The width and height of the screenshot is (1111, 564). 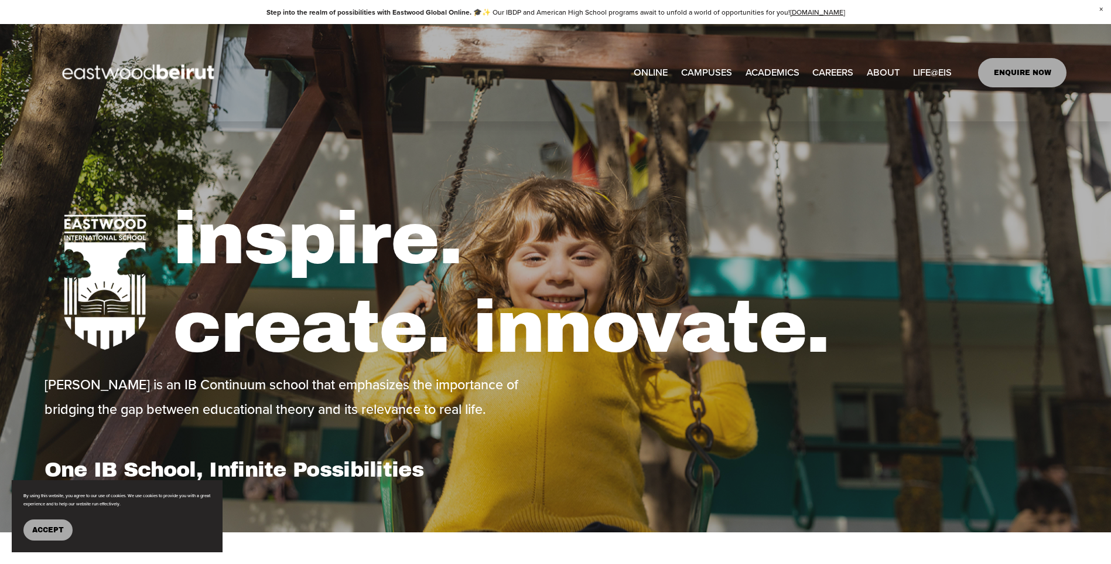 I want to click on button: Accept, so click(x=48, y=530).